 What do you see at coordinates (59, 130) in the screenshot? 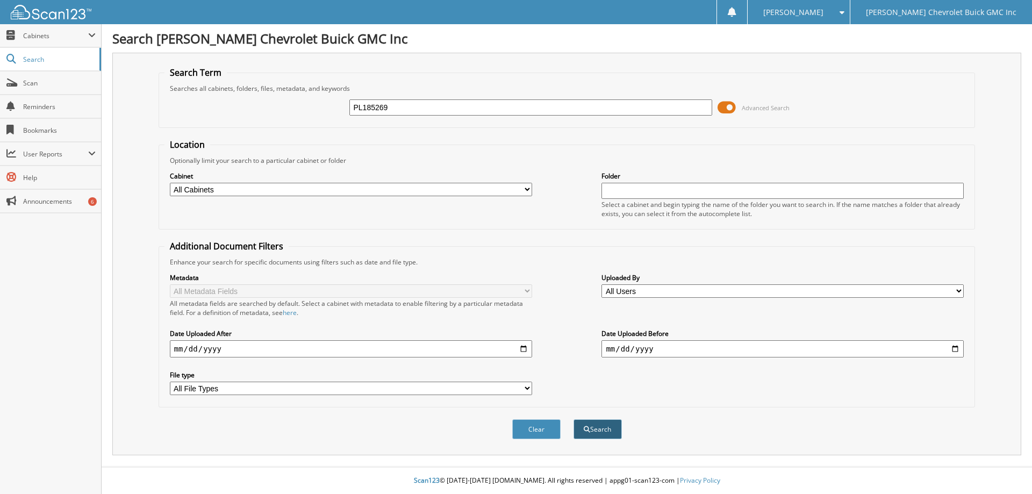
I see `span: Bookmarks` at bounding box center [59, 130].